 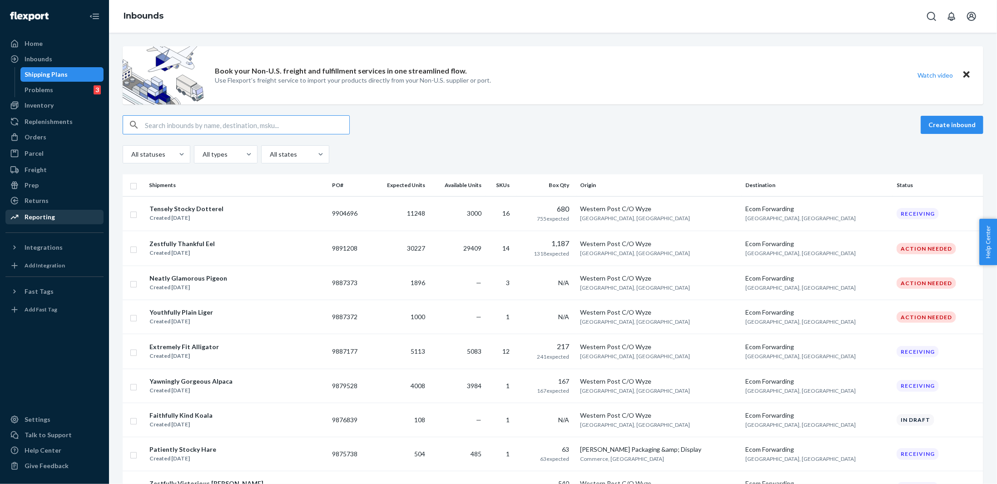 I want to click on div: Inventory, so click(x=39, y=105).